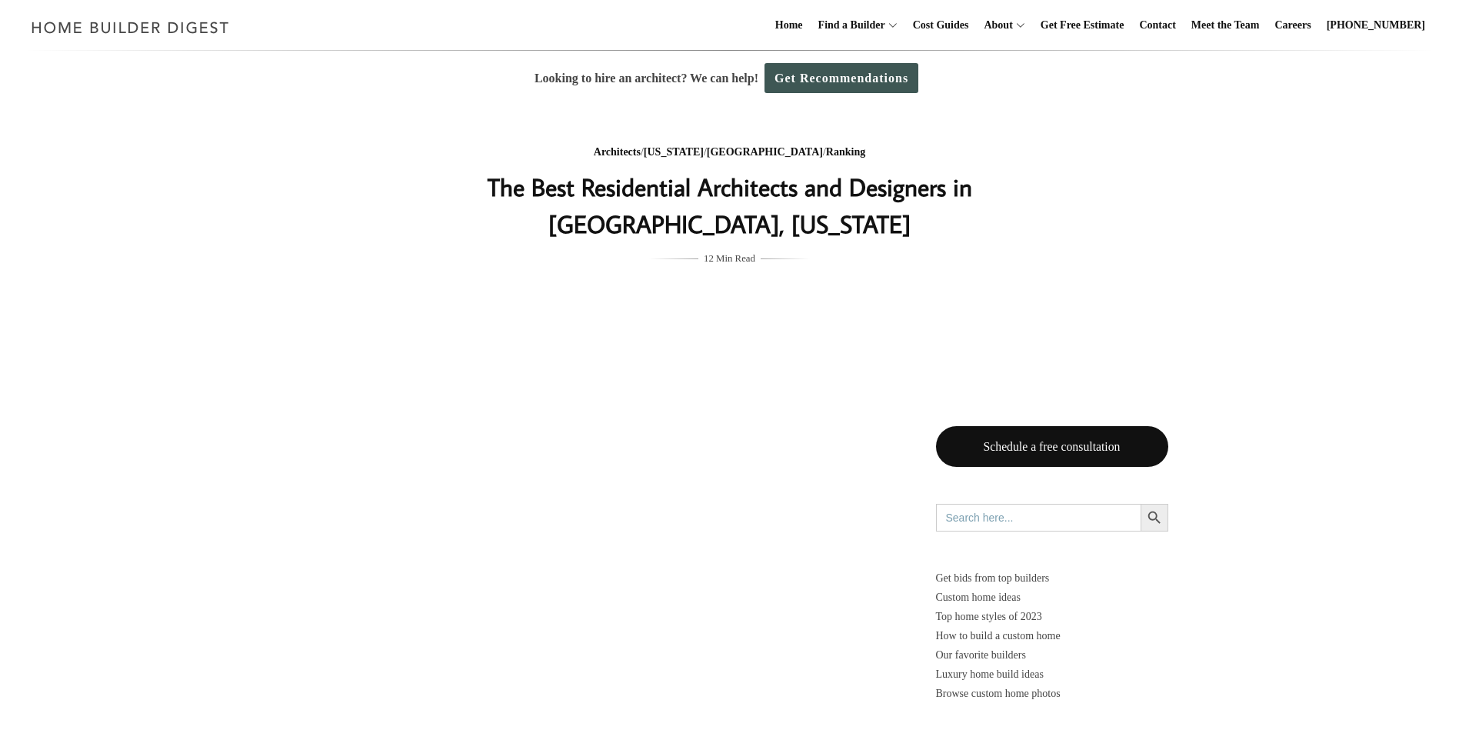  Describe the element at coordinates (848, 25) in the screenshot. I see `a: Find a Builder` at that location.